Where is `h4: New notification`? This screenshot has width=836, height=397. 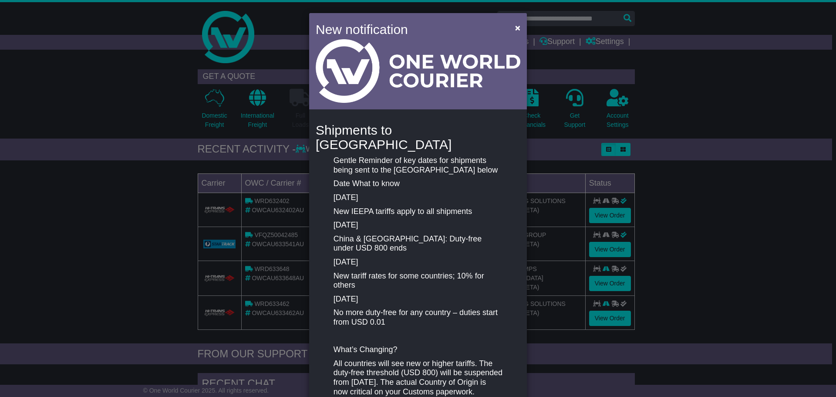 h4: New notification is located at coordinates (409, 29).